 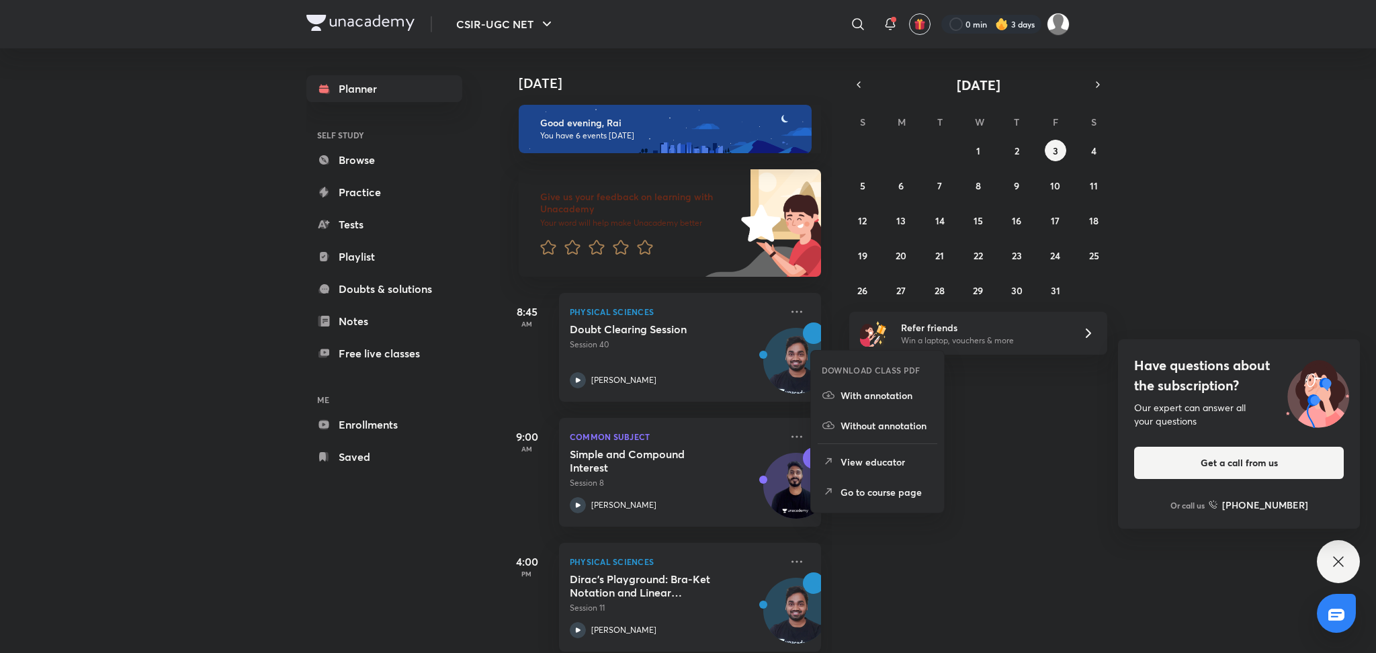 I want to click on button: October 31, 2025, so click(x=1055, y=290).